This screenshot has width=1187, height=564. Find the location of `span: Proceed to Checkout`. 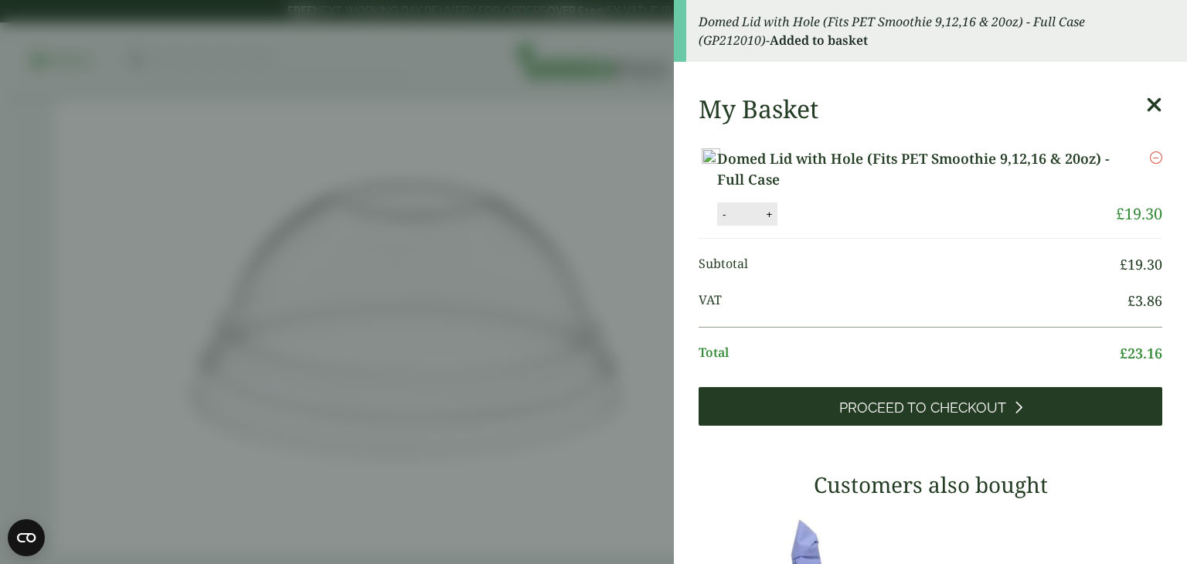

span: Proceed to Checkout is located at coordinates (923, 408).